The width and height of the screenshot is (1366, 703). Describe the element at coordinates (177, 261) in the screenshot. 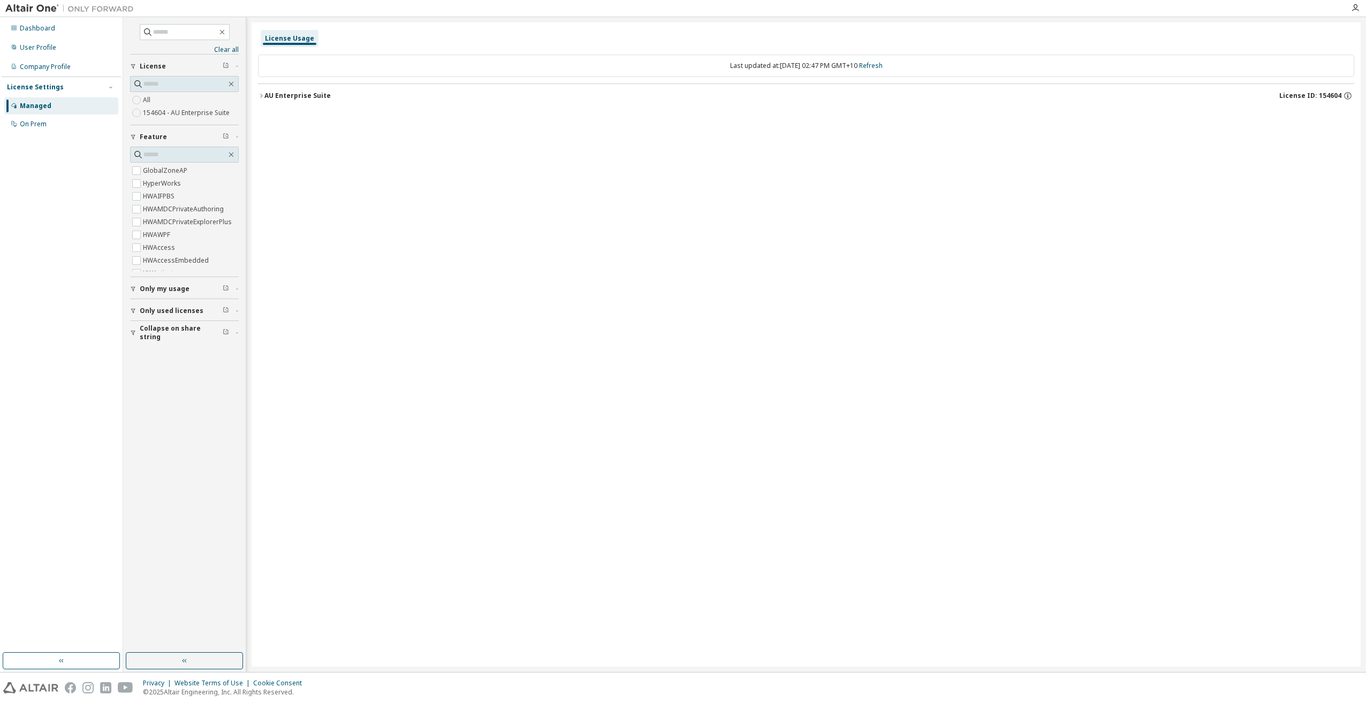

I see `label: HWAccessEmbedded` at that location.